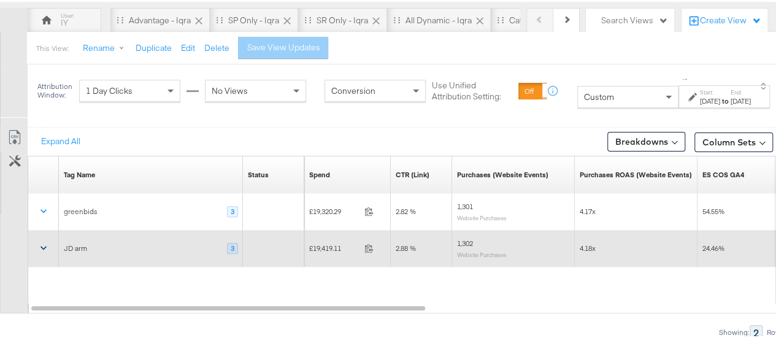 This screenshot has height=338, width=776. What do you see at coordinates (52, 47) in the screenshot?
I see `div: This View:` at bounding box center [52, 47].